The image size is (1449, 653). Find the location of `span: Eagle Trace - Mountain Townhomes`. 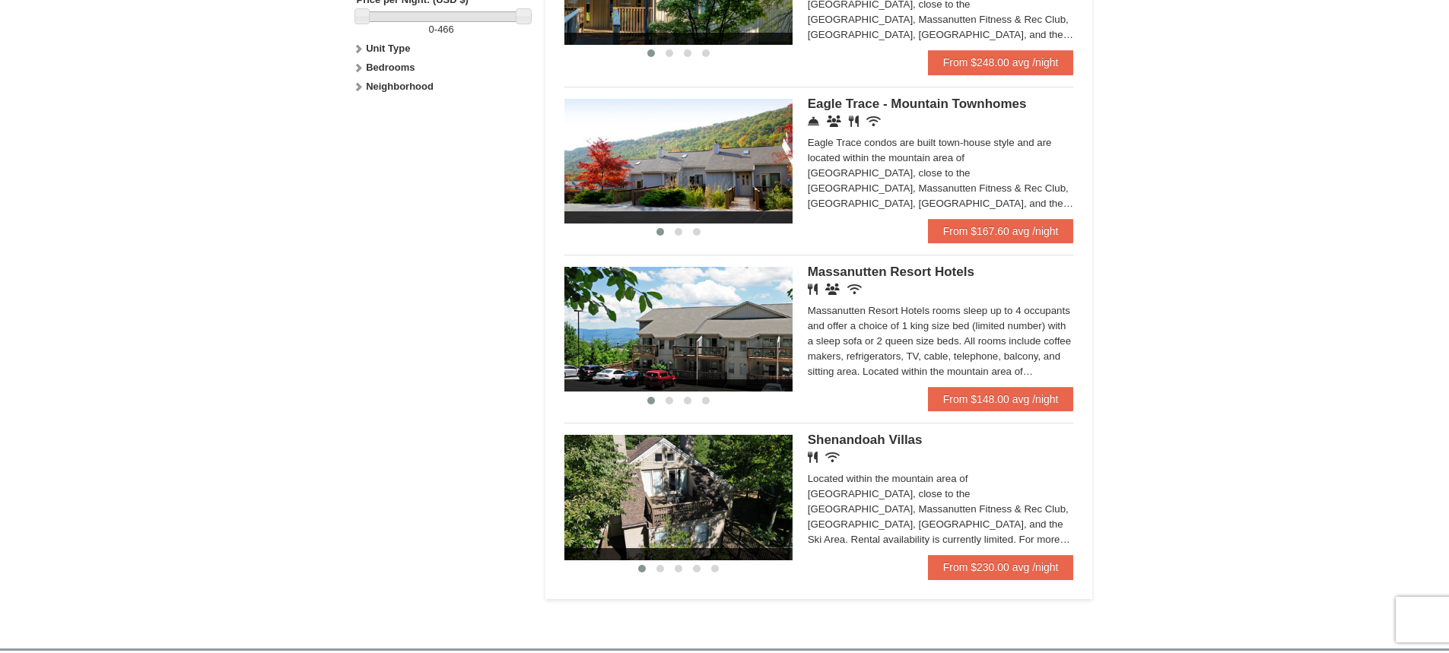

span: Eagle Trace - Mountain Townhomes is located at coordinates (917, 103).